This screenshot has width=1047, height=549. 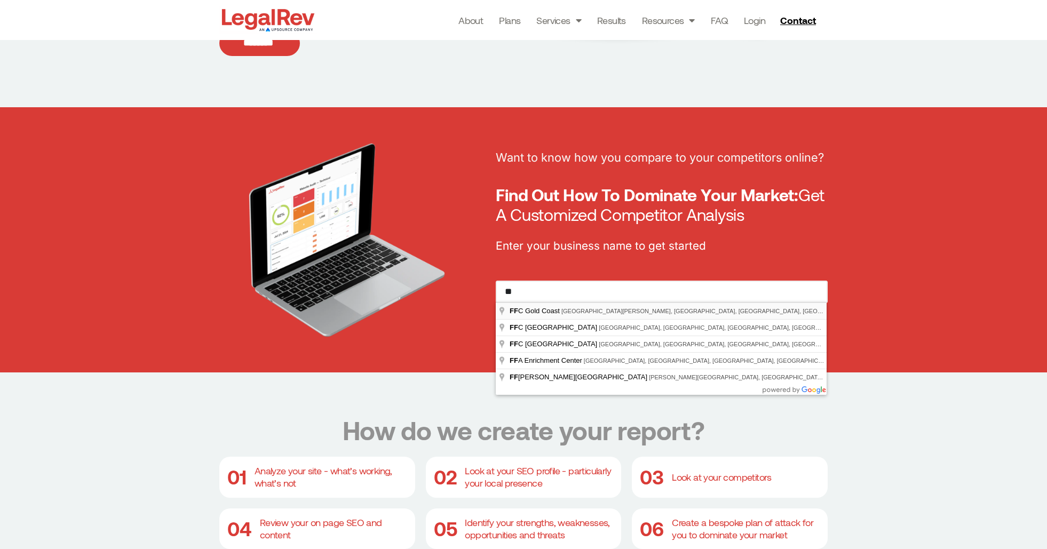 I want to click on a: FAQ, so click(x=720, y=20).